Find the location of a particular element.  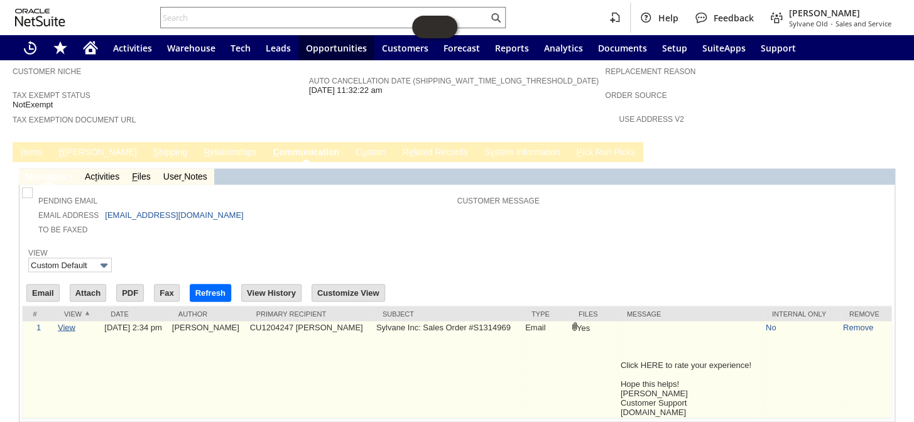

span: I is located at coordinates (22, 152).